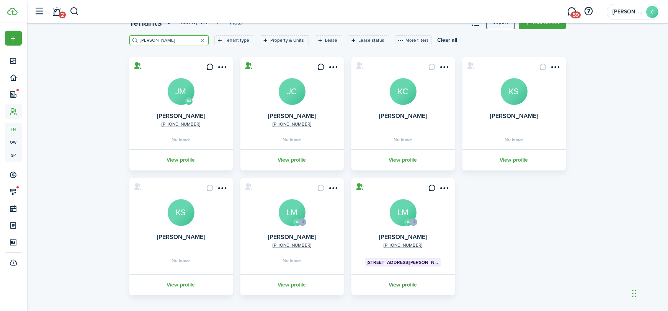  I want to click on a: KC, so click(403, 91).